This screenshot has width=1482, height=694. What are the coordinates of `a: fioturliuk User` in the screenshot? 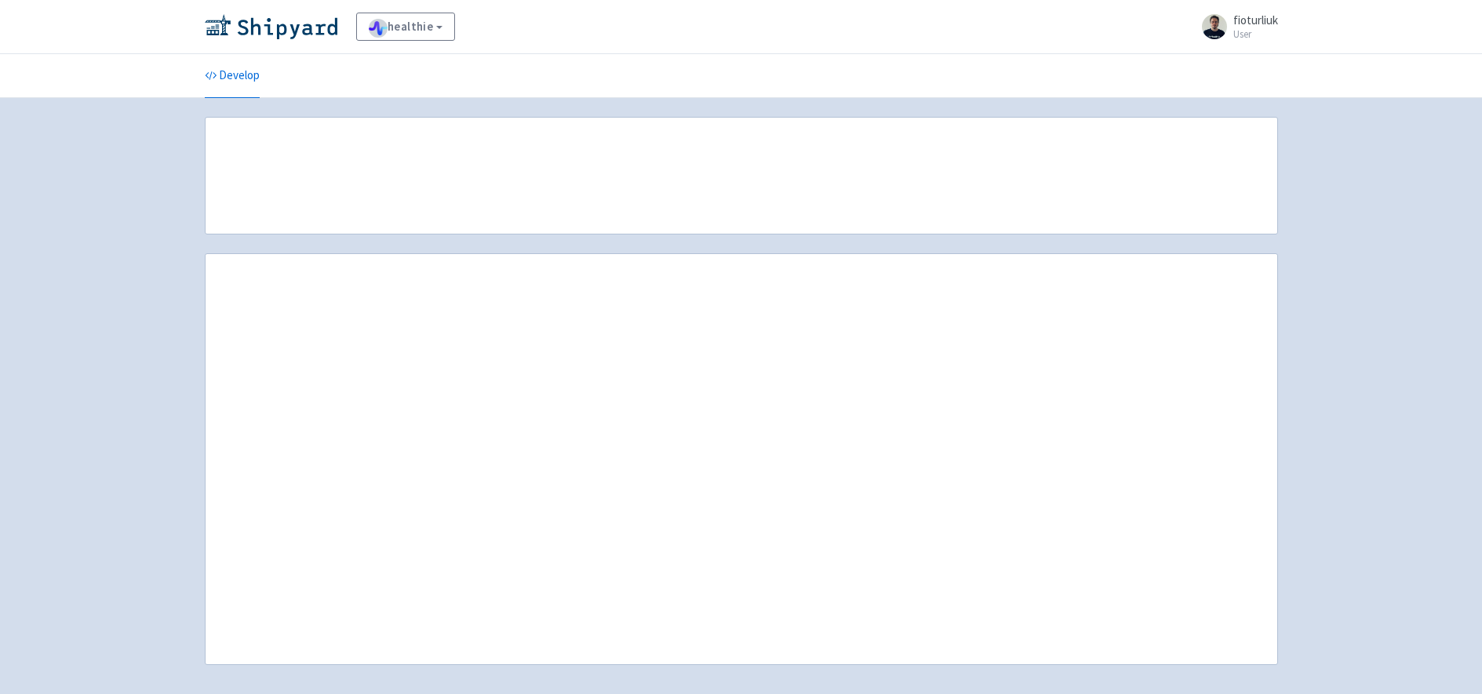 It's located at (1235, 27).